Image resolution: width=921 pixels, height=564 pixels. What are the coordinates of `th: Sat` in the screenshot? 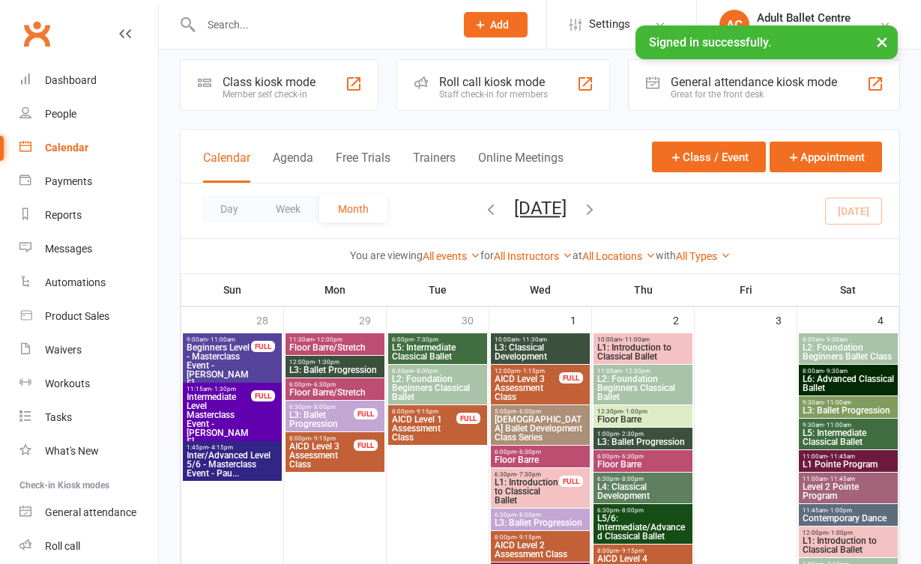 It's located at (848, 290).